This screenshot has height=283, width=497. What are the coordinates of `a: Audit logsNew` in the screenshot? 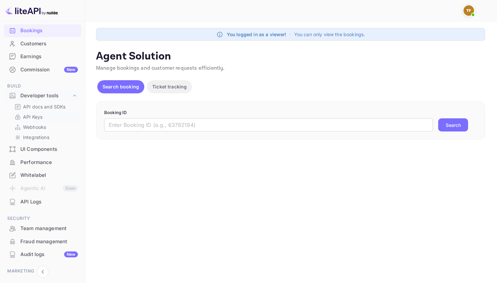 It's located at (42, 254).